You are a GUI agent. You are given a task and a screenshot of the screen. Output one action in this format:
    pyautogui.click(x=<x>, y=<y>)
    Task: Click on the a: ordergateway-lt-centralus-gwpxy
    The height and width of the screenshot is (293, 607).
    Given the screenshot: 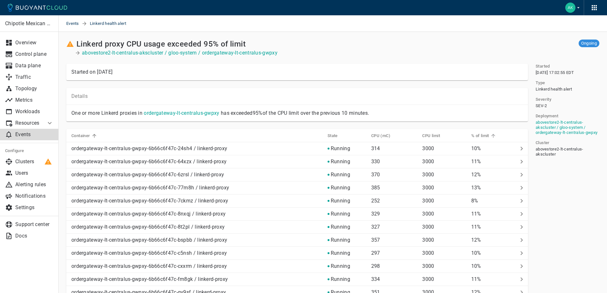 What is the action you would take?
    pyautogui.click(x=181, y=113)
    